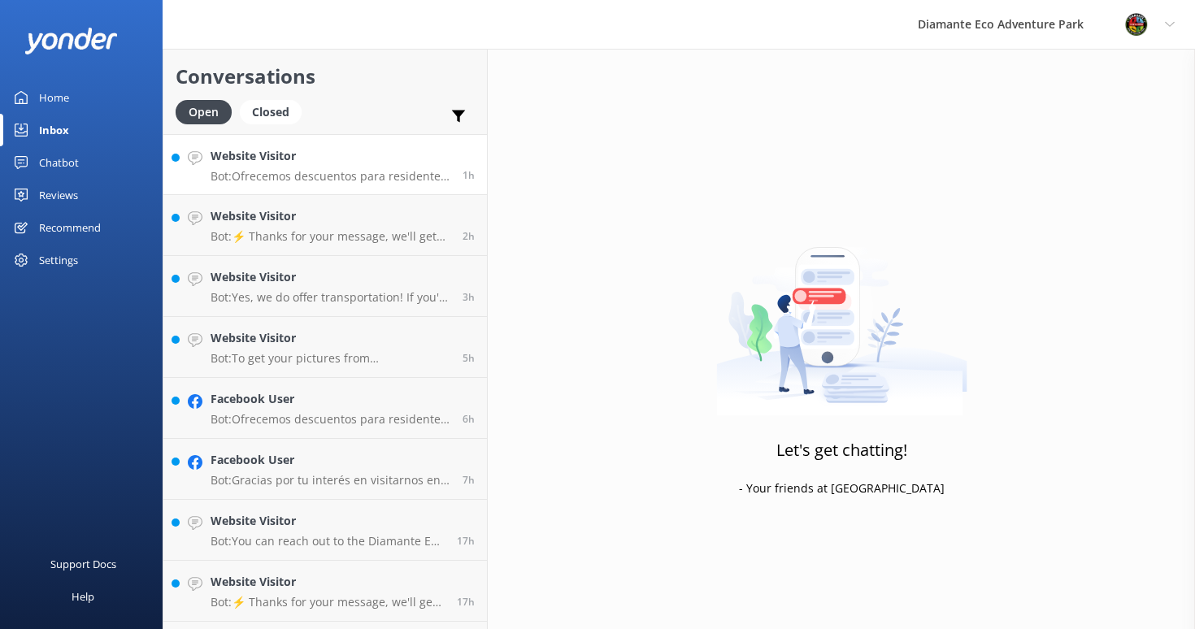 Image resolution: width=1195 pixels, height=629 pixels. What do you see at coordinates (275, 111) in the screenshot?
I see `a: Closed` at bounding box center [275, 111].